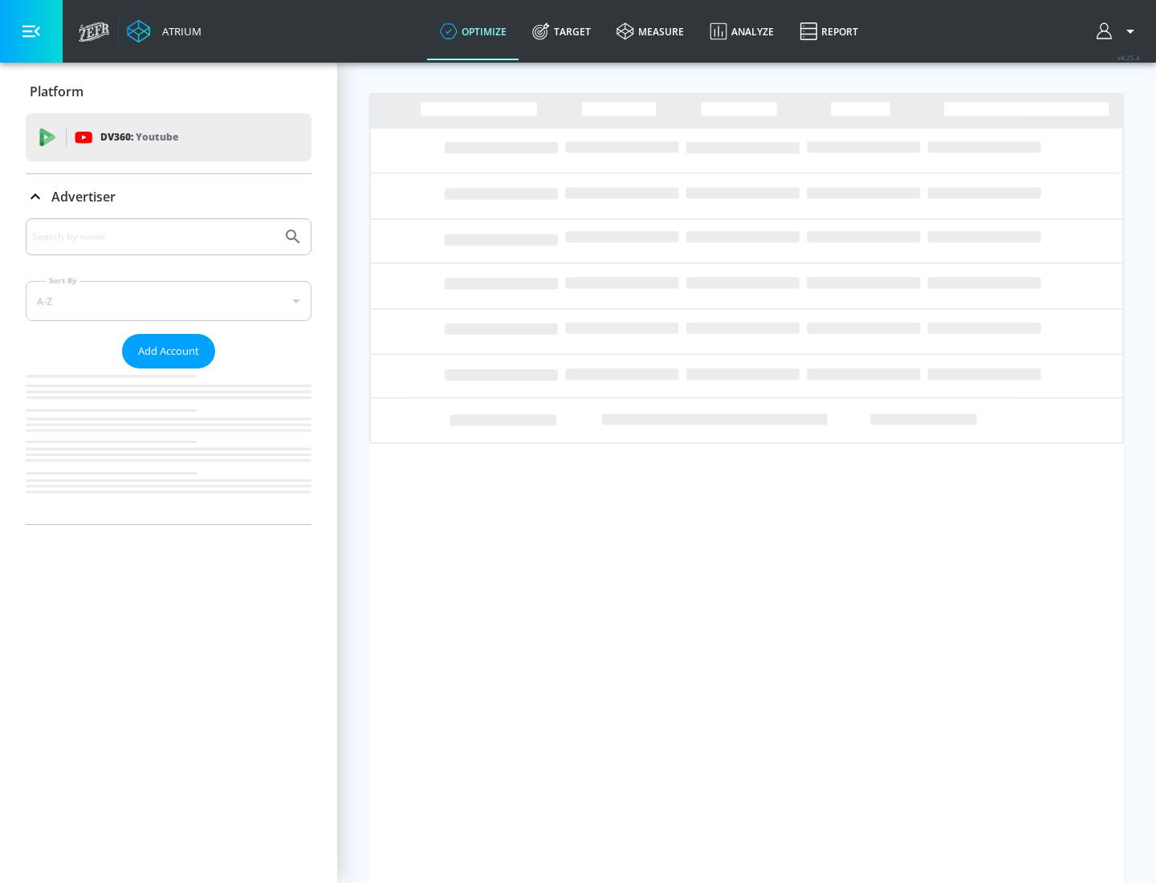 Image resolution: width=1156 pixels, height=883 pixels. What do you see at coordinates (56, 92) in the screenshot?
I see `p: Platform` at bounding box center [56, 92].